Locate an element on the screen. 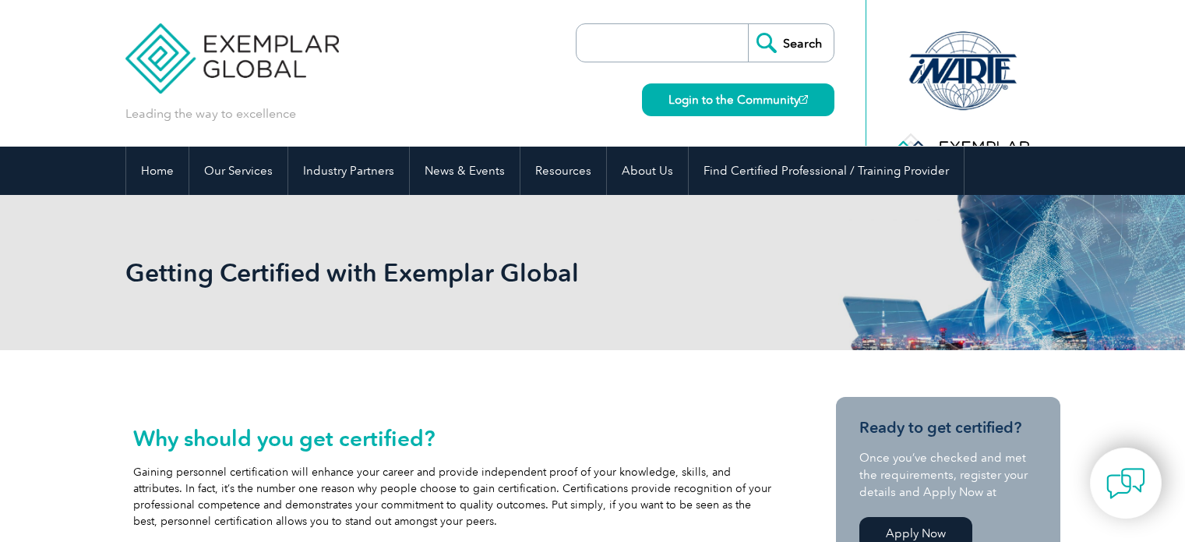 This screenshot has width=1185, height=542. a: Our Services is located at coordinates (238, 171).